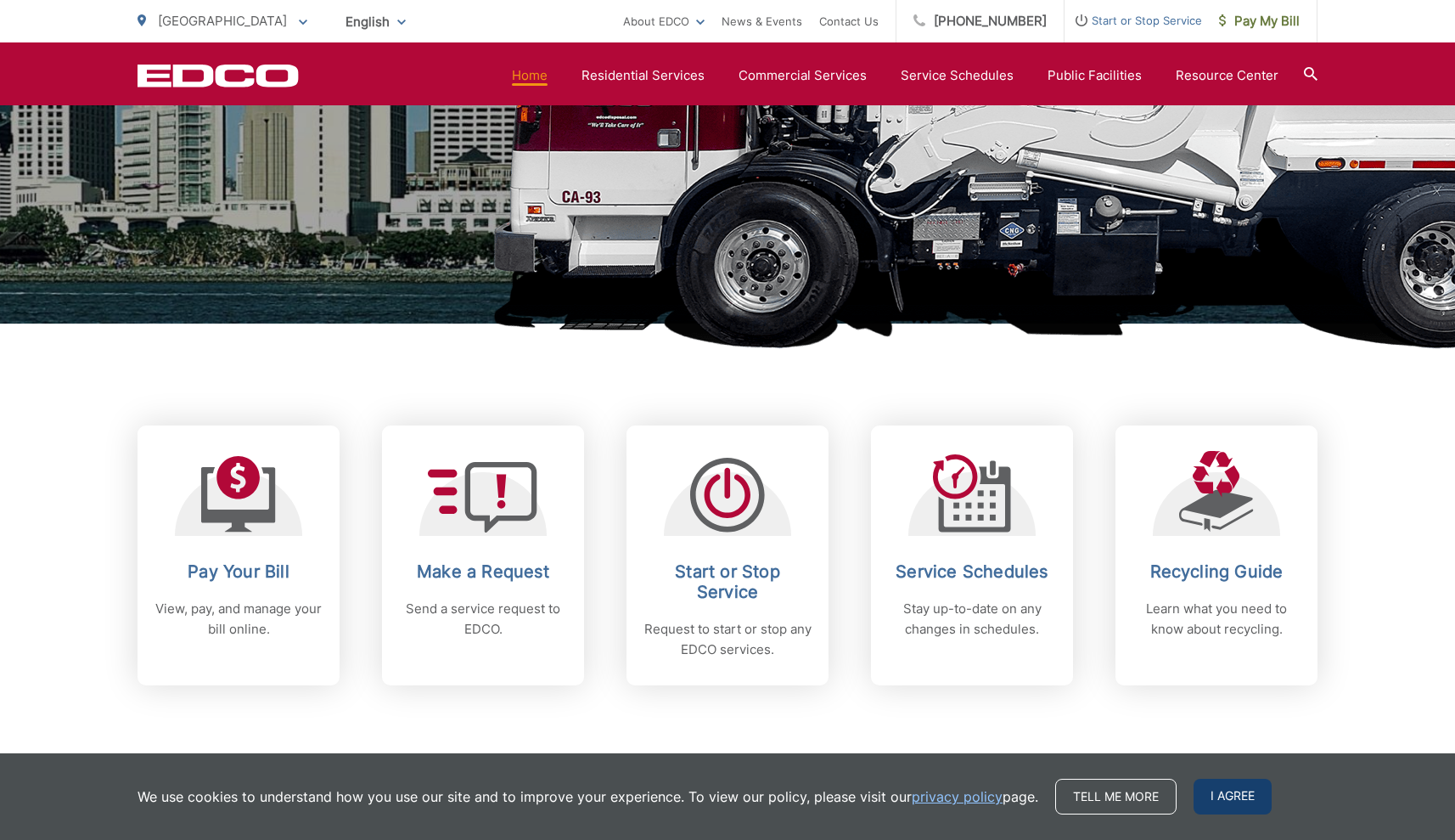  I want to click on p: View, pay, and manage your bill online., so click(238, 619).